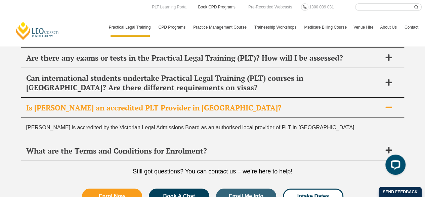  Describe the element at coordinates (130, 27) in the screenshot. I see `a: Practical Legal Training` at that location.